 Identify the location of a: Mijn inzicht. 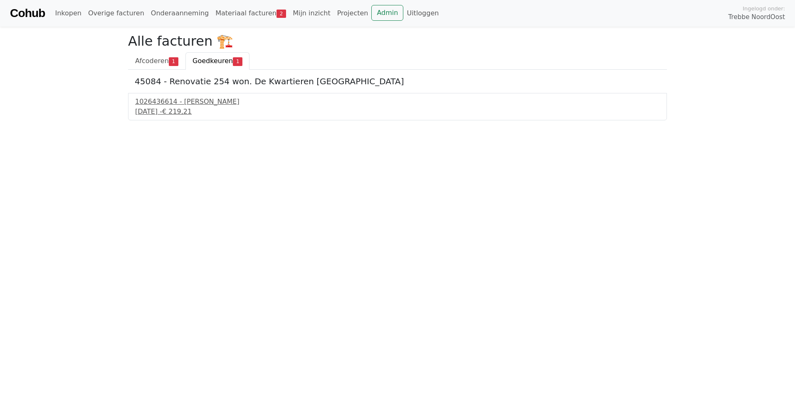
(311, 13).